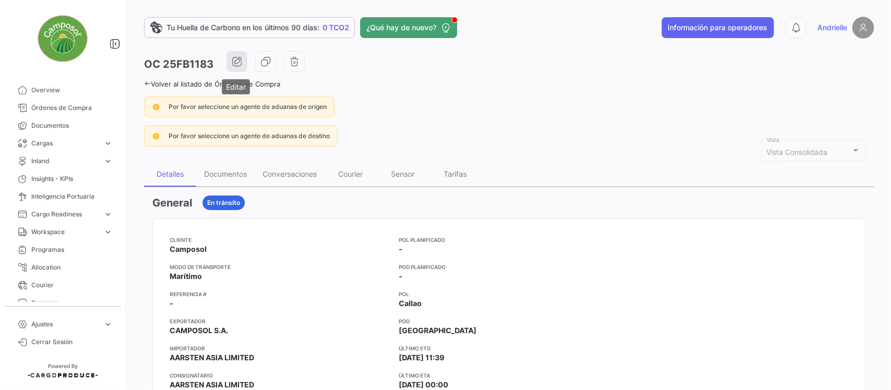 The image size is (891, 390). What do you see at coordinates (72, 108) in the screenshot?
I see `span: Órdenes de Compra` at bounding box center [72, 108].